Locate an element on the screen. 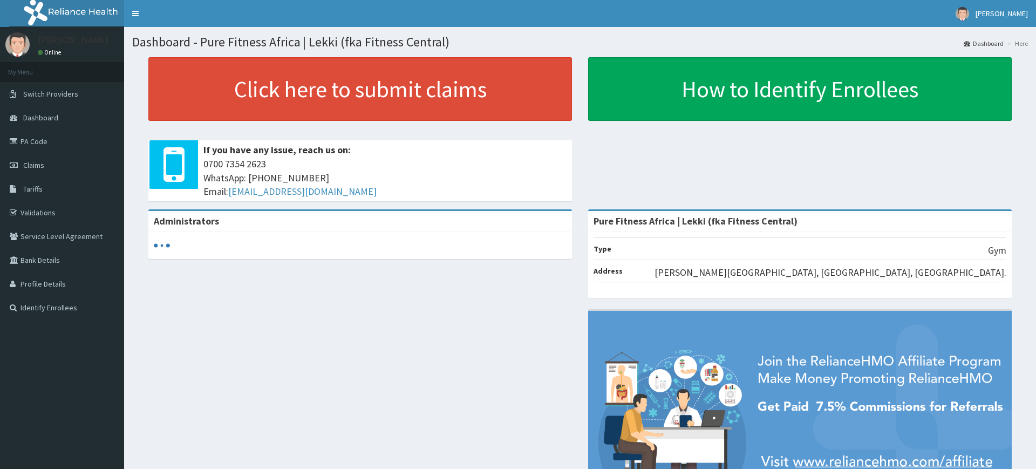  b: Address is located at coordinates (608, 271).